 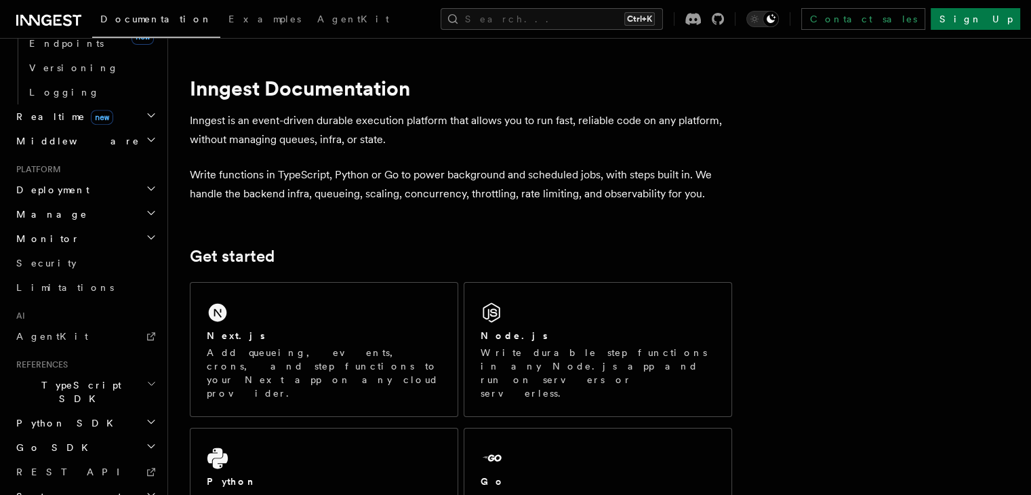 I want to click on span: Security, so click(x=46, y=263).